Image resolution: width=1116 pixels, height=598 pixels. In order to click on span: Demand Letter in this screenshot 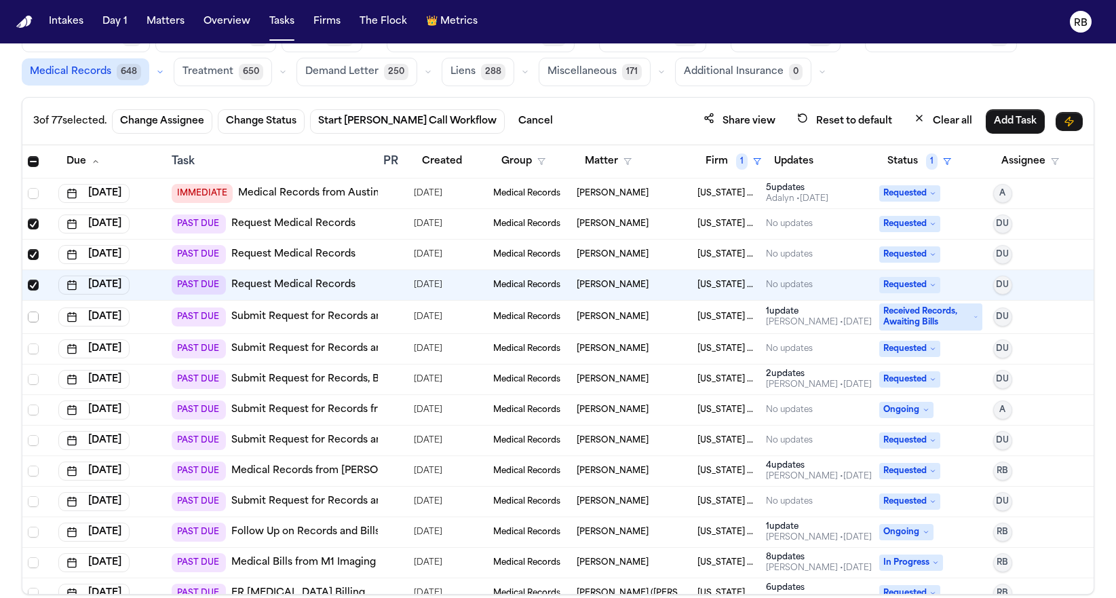, I will do `click(342, 72)`.